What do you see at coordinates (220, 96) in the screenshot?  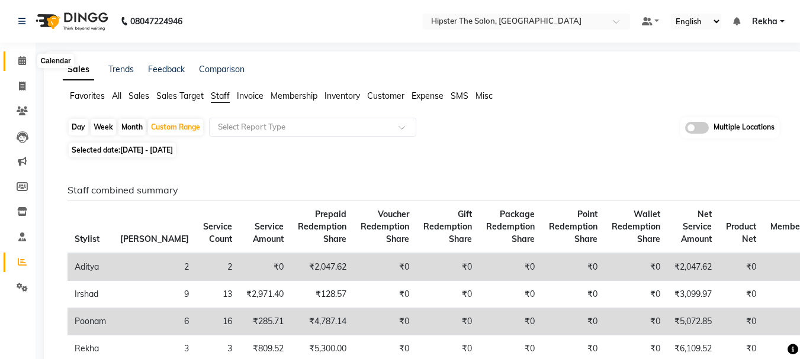 I see `span: Staff` at bounding box center [220, 96].